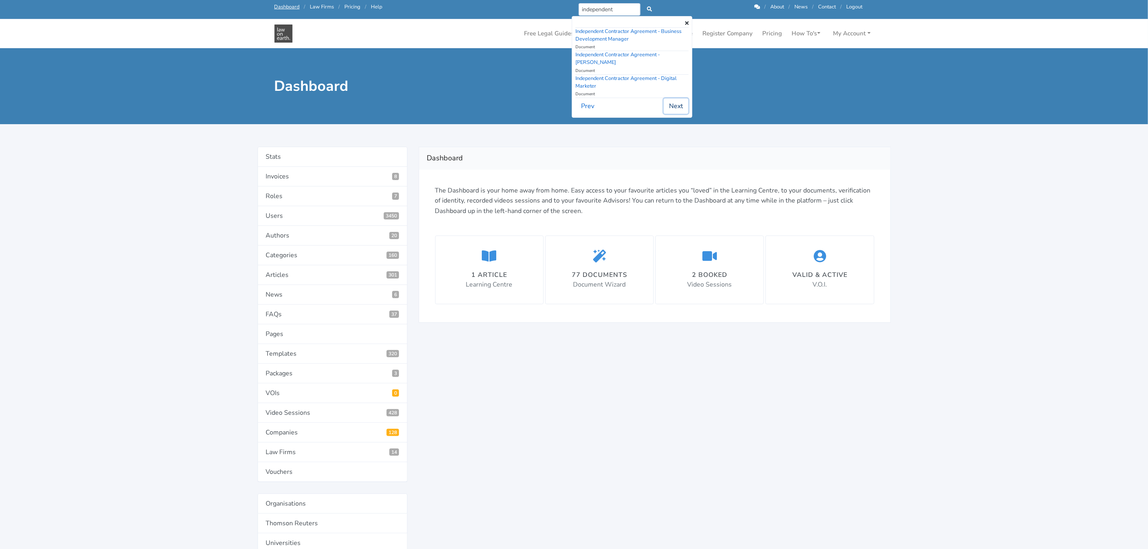 The width and height of the screenshot is (1148, 549). What do you see at coordinates (332, 354) in the screenshot?
I see `a: Templates` at bounding box center [332, 354].